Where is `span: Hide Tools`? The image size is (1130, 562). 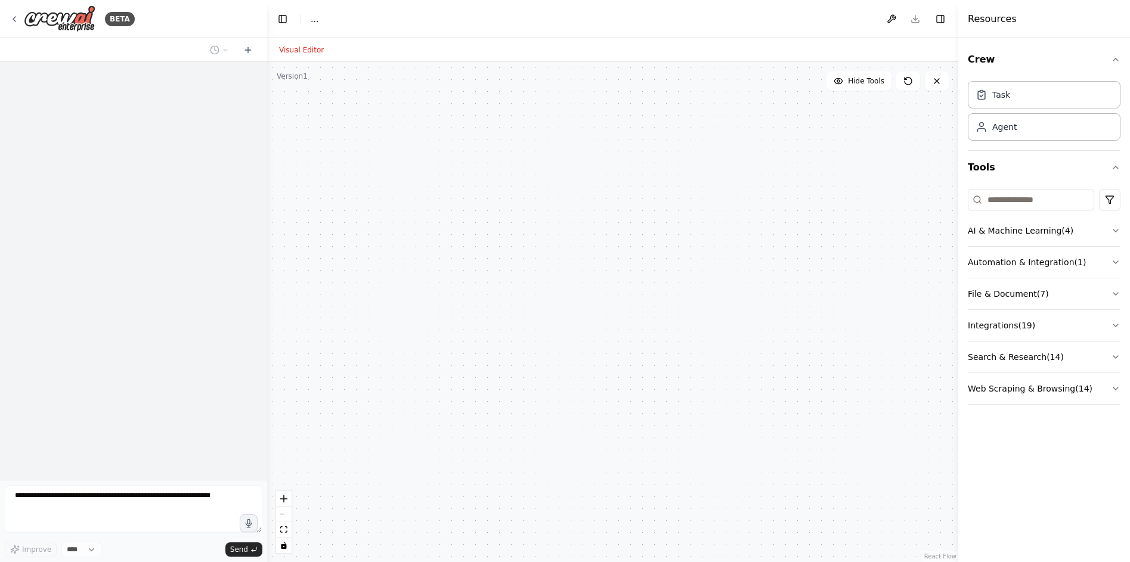
span: Hide Tools is located at coordinates (865, 81).